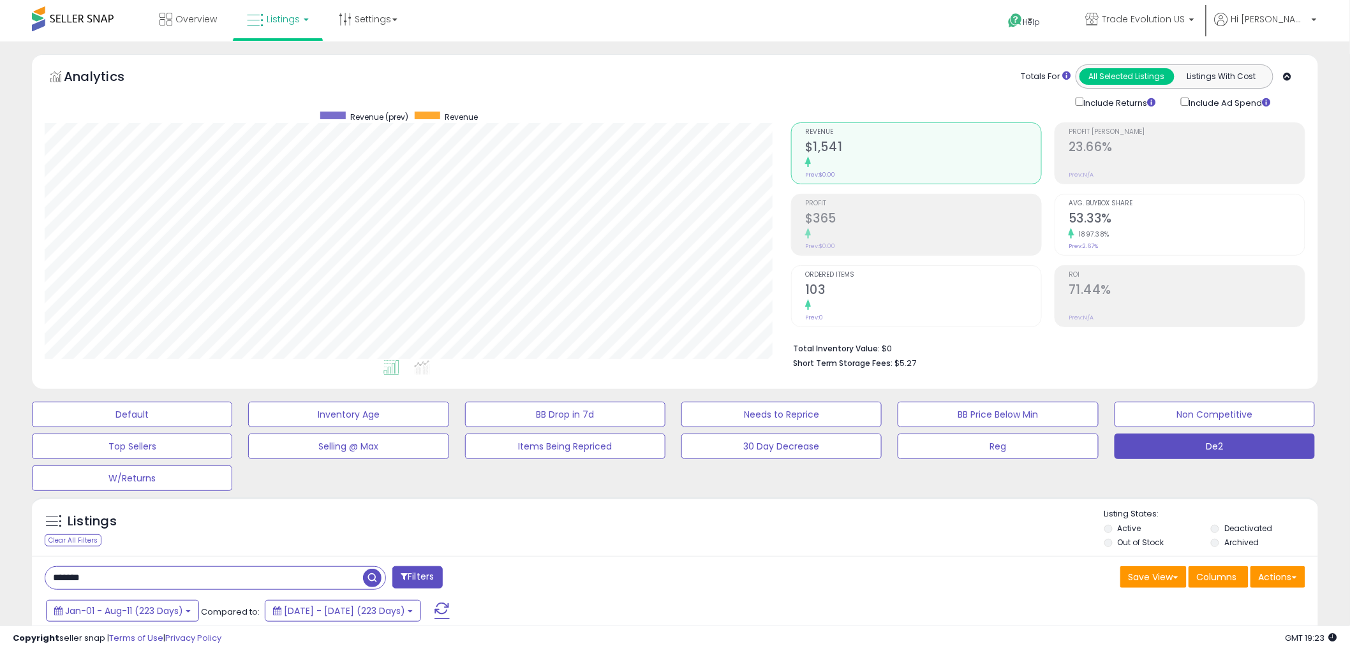 This screenshot has height=651, width=1350. Describe the element at coordinates (565, 447) in the screenshot. I see `button: Items Being Repriced` at that location.